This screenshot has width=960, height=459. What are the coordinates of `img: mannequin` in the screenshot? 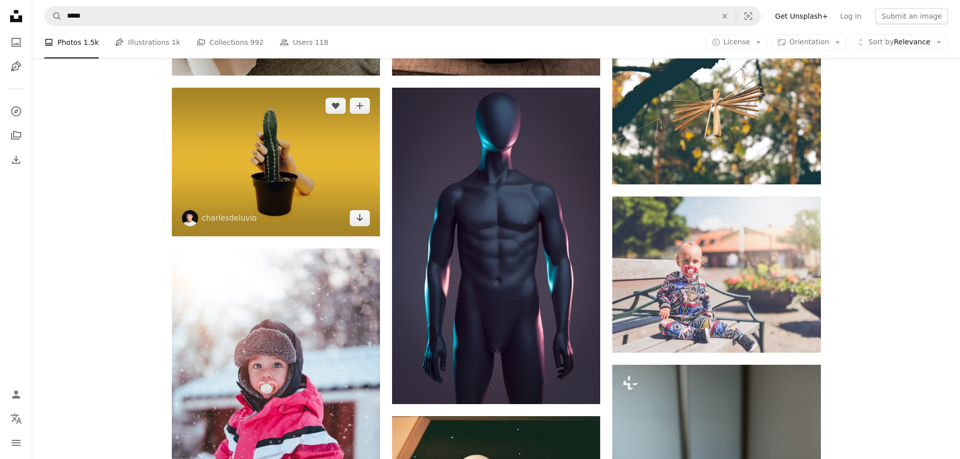 It's located at (496, 245).